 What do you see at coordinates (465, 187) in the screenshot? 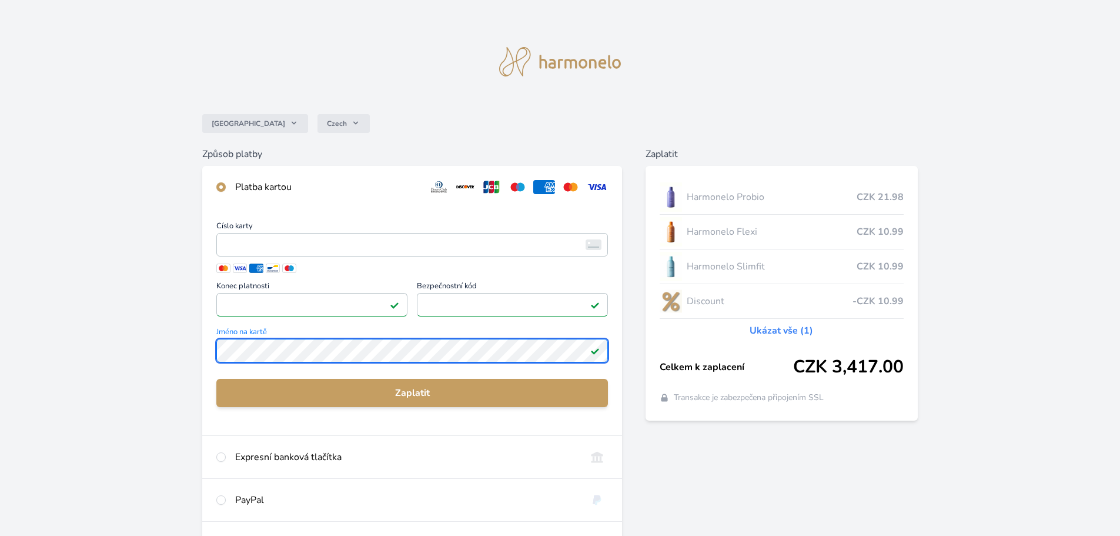
I see `img: discover.svg` at bounding box center [465, 187].